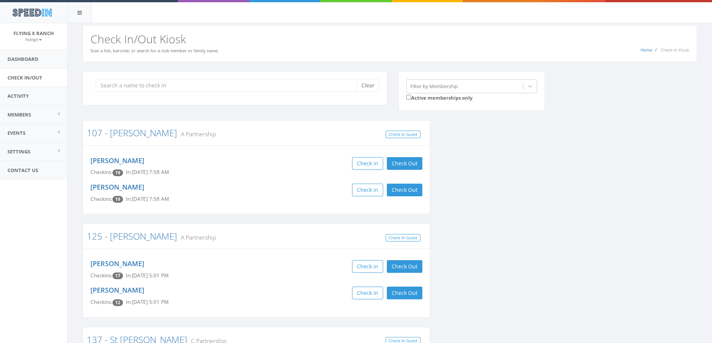 This screenshot has height=343, width=712. Describe the element at coordinates (34, 39) in the screenshot. I see `a: FlyingX` at that location.